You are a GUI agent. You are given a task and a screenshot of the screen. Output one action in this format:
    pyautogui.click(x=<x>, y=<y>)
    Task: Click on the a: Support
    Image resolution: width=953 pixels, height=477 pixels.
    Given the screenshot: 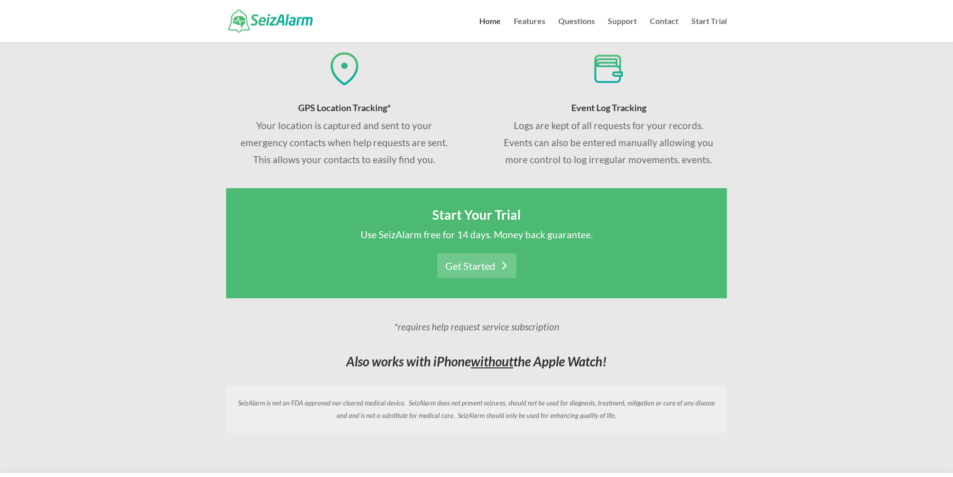 What is the action you would take?
    pyautogui.click(x=622, y=30)
    